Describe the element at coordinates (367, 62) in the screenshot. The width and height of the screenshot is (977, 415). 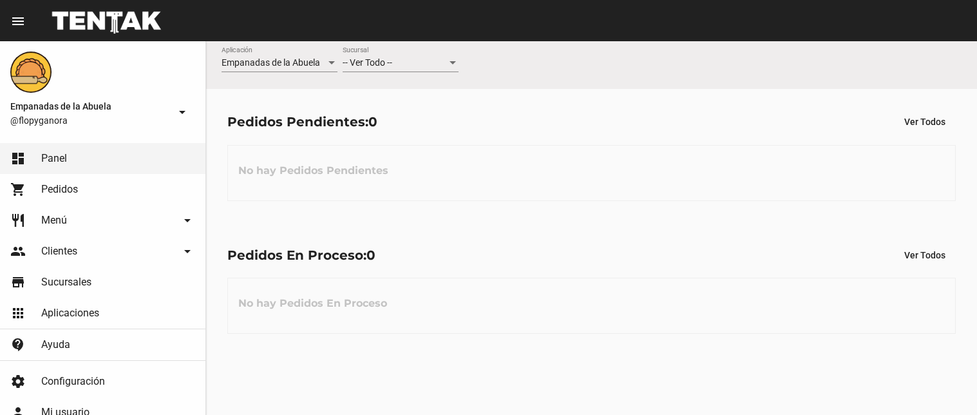
I see `span: -- Ver Todo --` at that location.